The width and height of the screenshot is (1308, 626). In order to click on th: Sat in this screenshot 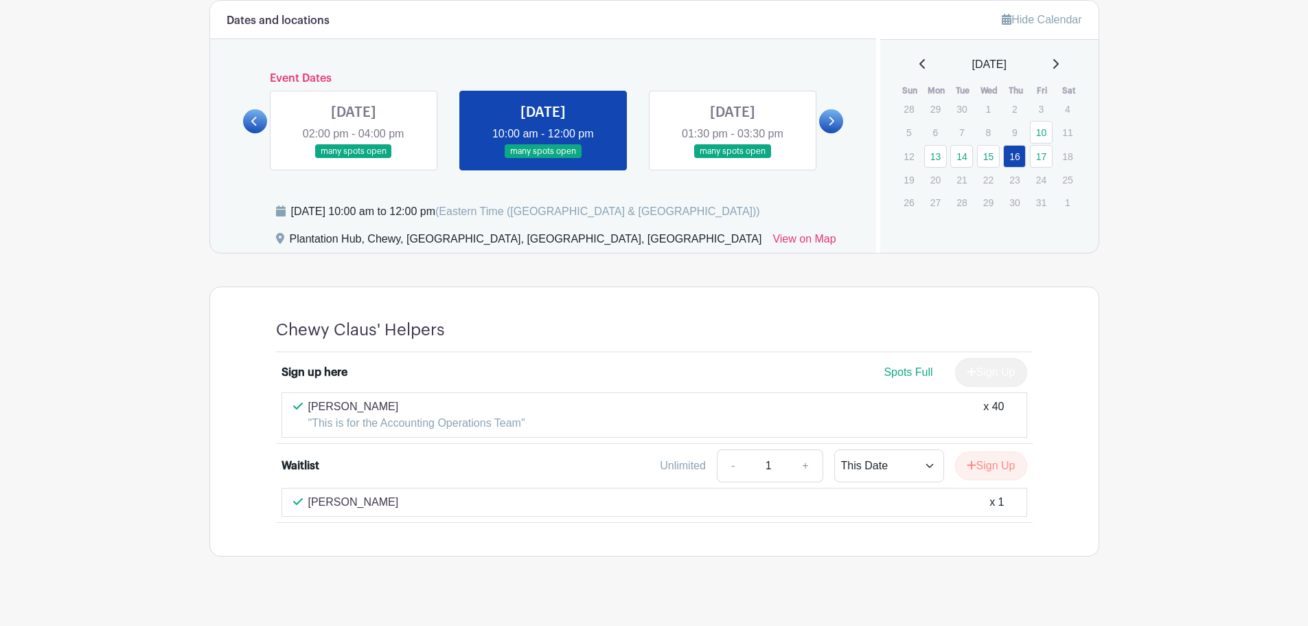, I will do `click(1068, 91)`.